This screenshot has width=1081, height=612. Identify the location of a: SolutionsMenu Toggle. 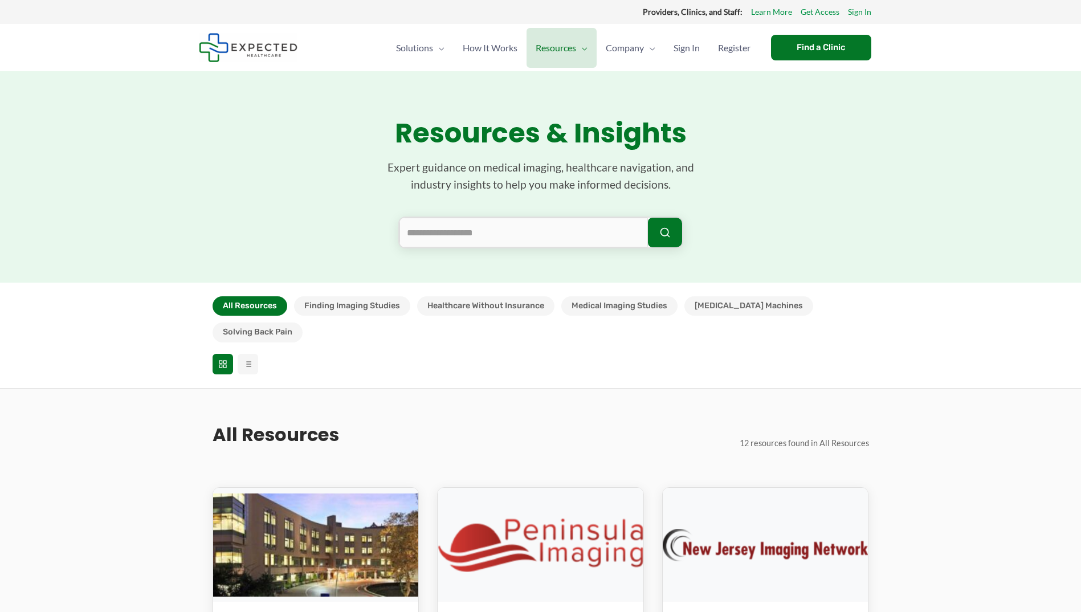
(420, 48).